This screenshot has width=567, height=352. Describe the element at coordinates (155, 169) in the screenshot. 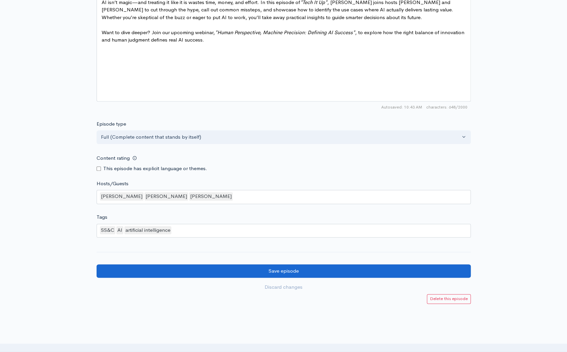

I see `label: This episode has explicit language or themes.` at that location.